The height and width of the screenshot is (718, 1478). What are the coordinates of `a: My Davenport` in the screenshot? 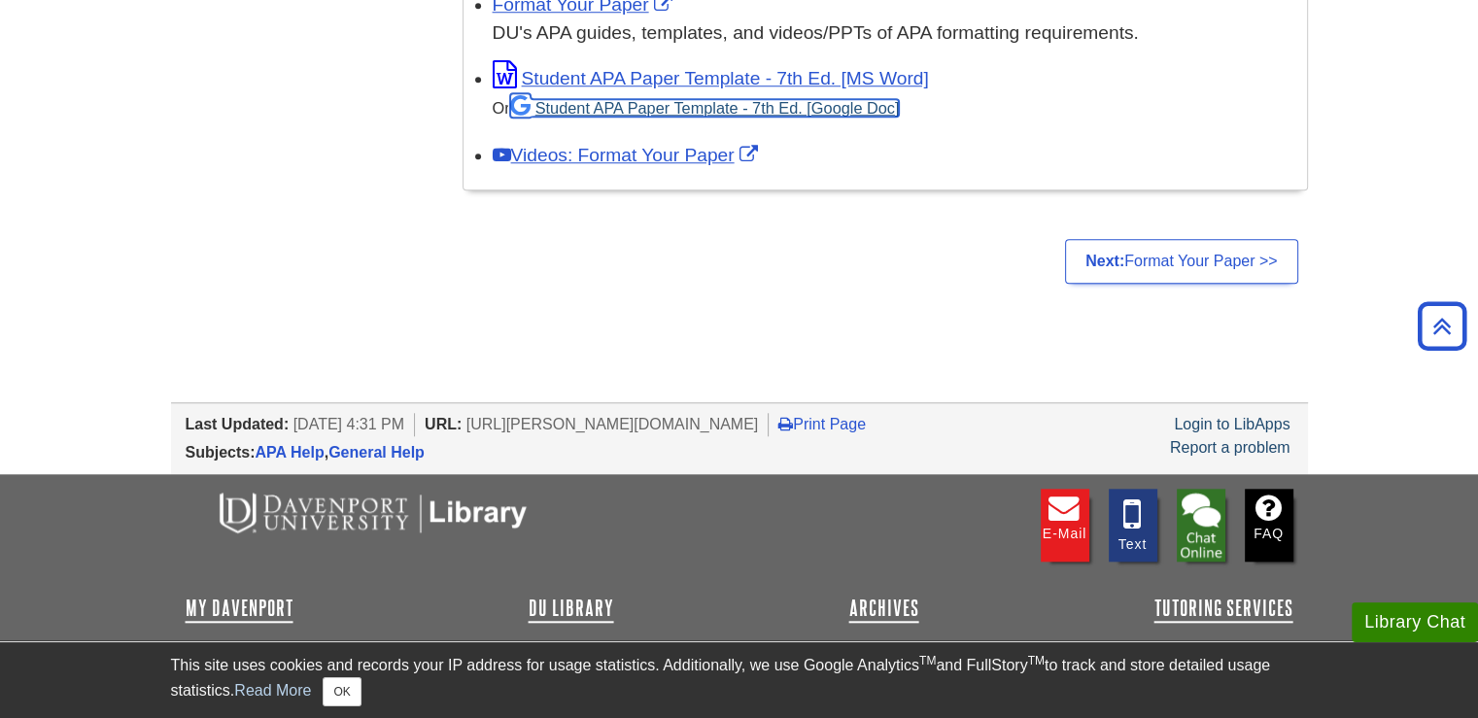 It's located at (239, 608).